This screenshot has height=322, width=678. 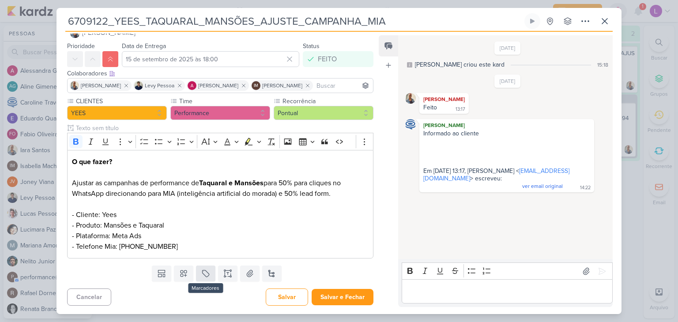 I want to click on label: Recorrência, so click(x=328, y=101).